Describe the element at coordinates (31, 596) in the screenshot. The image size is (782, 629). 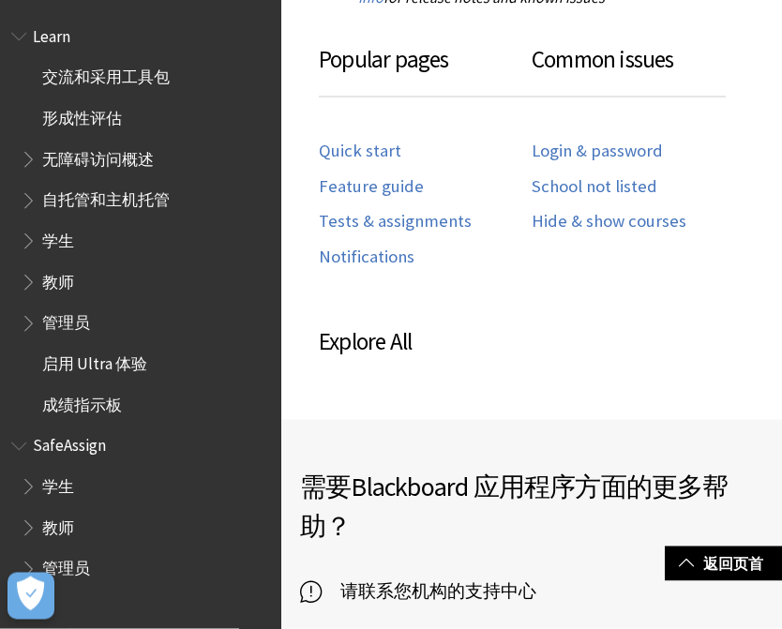
I see `button: Open Preferences` at that location.